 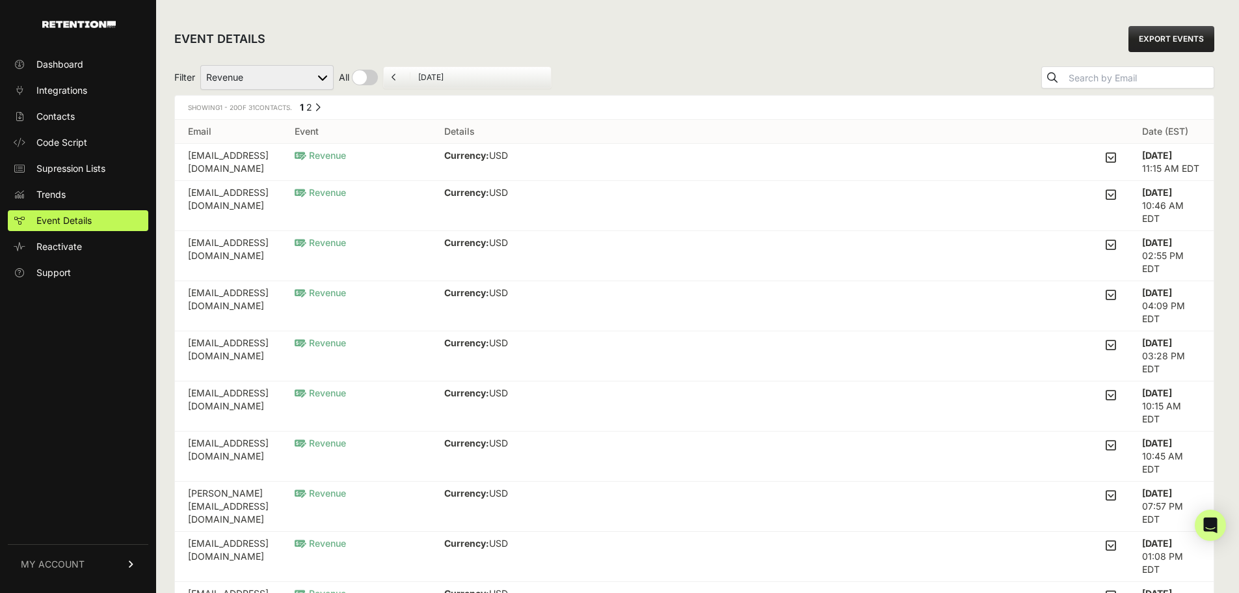 I want to click on select: Filter, so click(x=267, y=77).